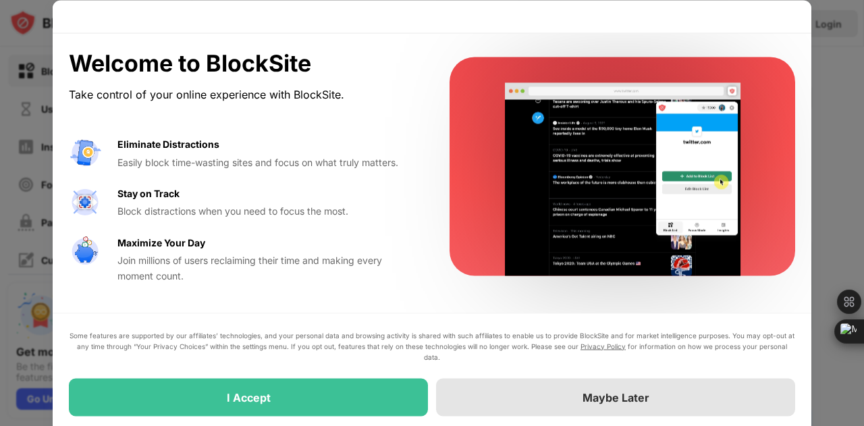 This screenshot has width=864, height=426. What do you see at coordinates (267, 268) in the screenshot?
I see `div: Join millions of users reclaiming their time and making every moment count.` at bounding box center [267, 268].